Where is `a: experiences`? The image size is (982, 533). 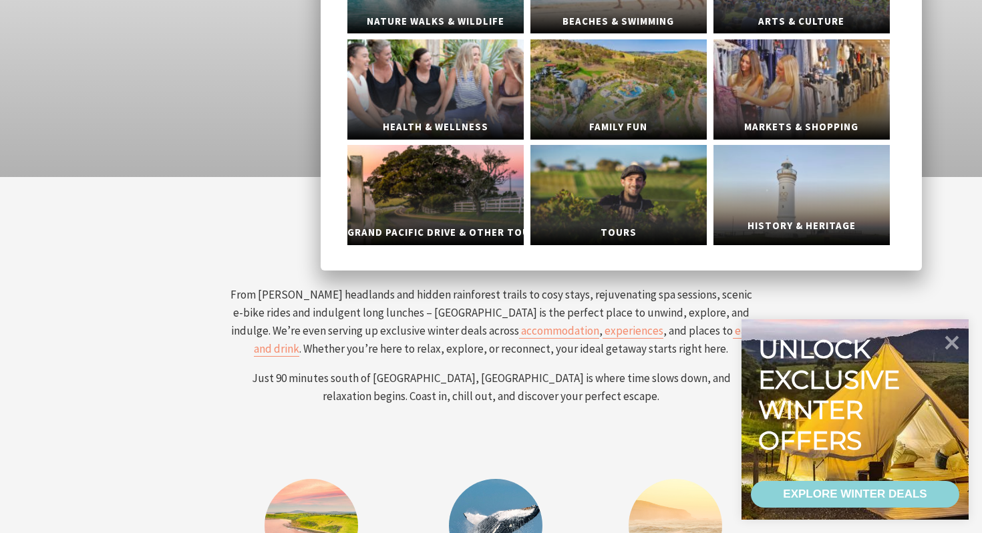 a: experiences is located at coordinates (632, 331).